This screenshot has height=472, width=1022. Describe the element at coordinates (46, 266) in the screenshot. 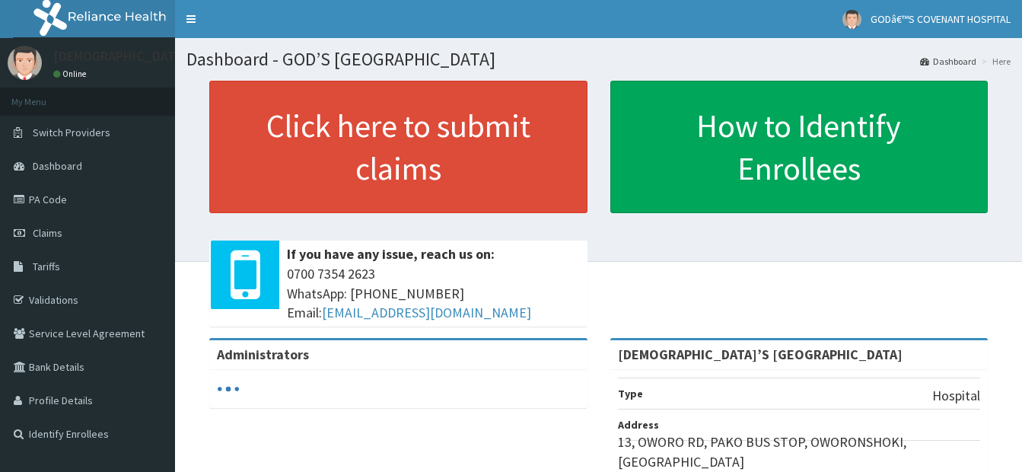

I see `span: Tariffs` at that location.